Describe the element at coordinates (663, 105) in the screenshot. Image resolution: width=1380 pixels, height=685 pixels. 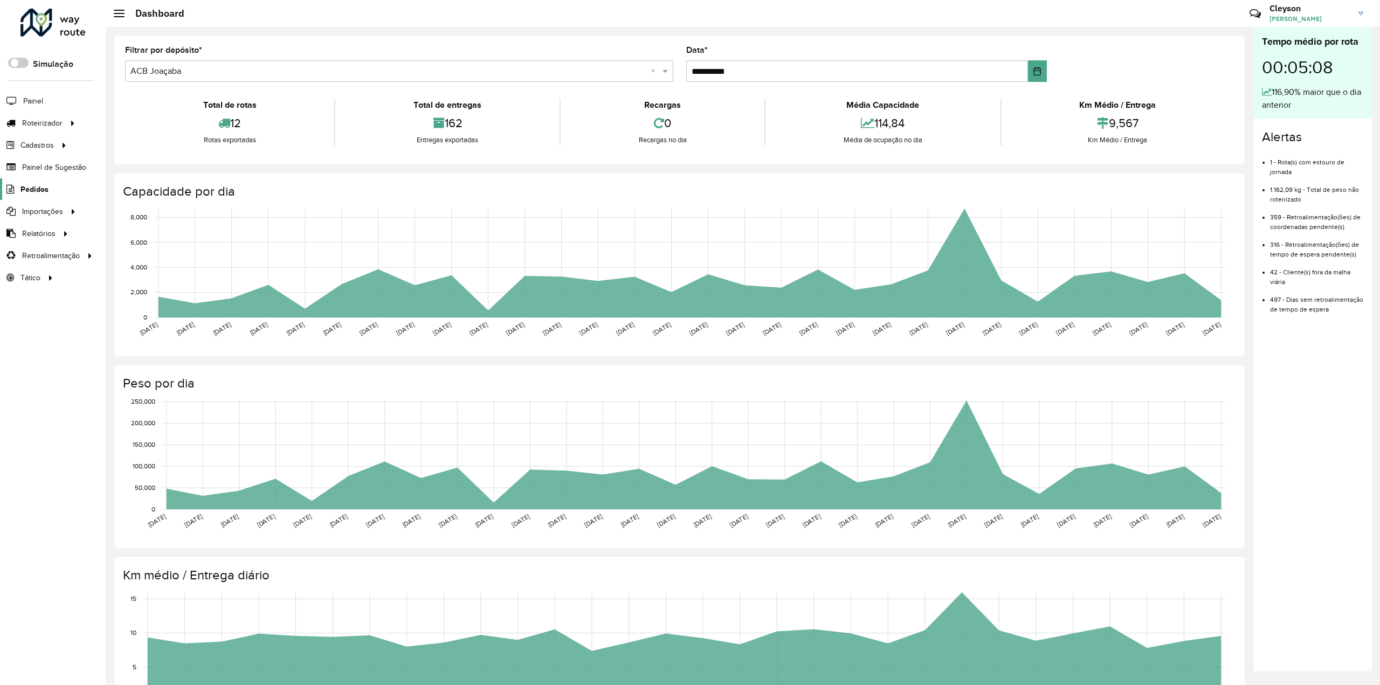
I see `div: Recargas` at that location.